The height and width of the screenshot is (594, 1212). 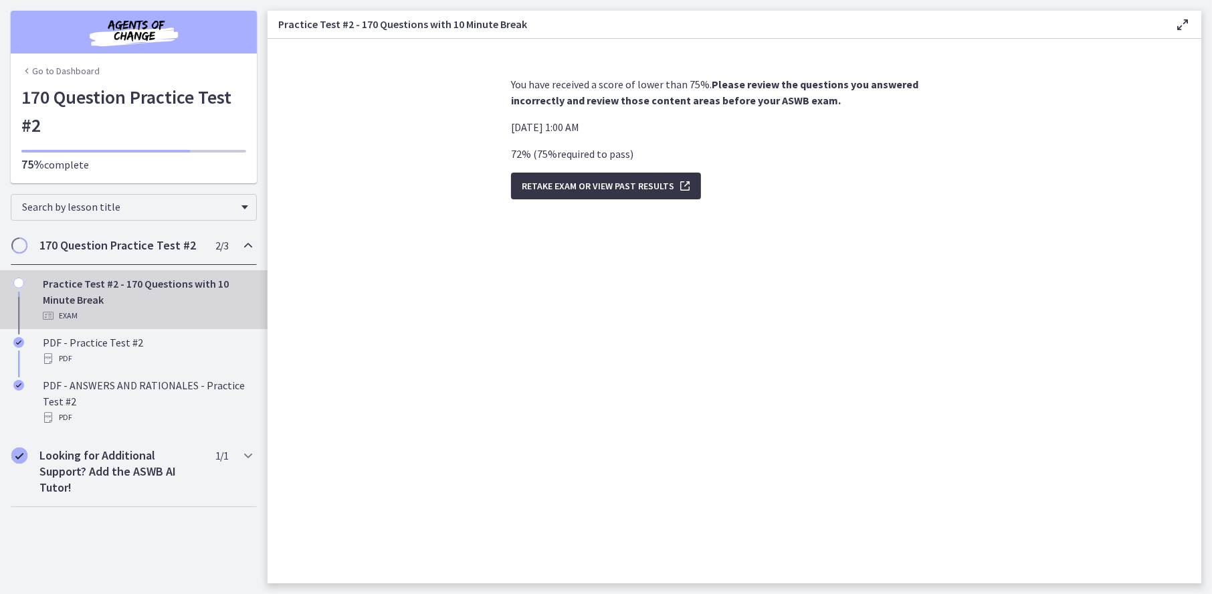 I want to click on h3: Practice Test #2 - 170 Questions with 10 Minute Break, so click(x=716, y=24).